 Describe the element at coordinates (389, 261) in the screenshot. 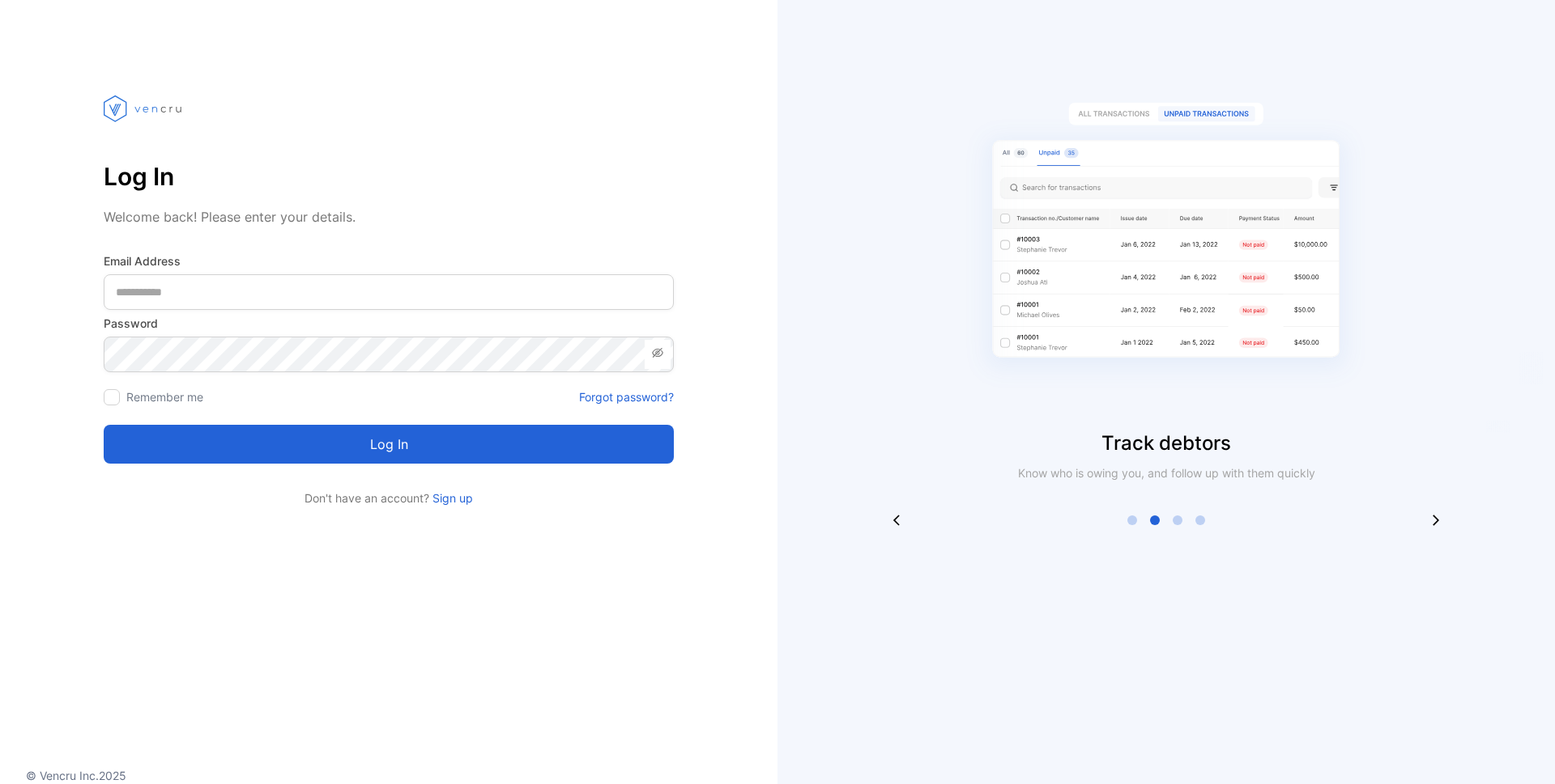

I see `label: Email Address` at that location.